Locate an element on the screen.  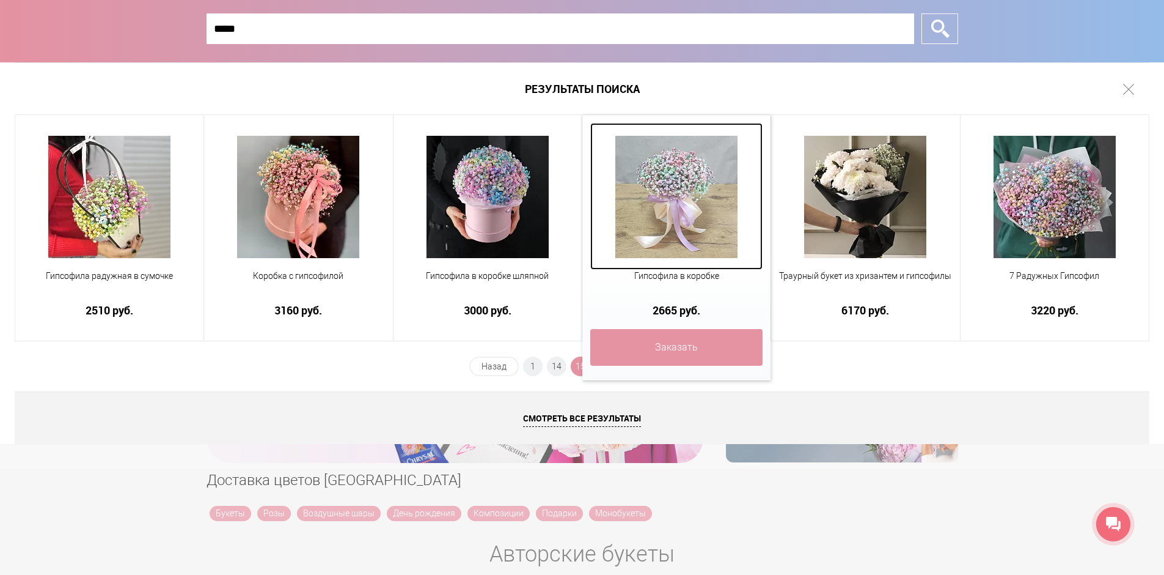
a: Назад is located at coordinates (494, 366).